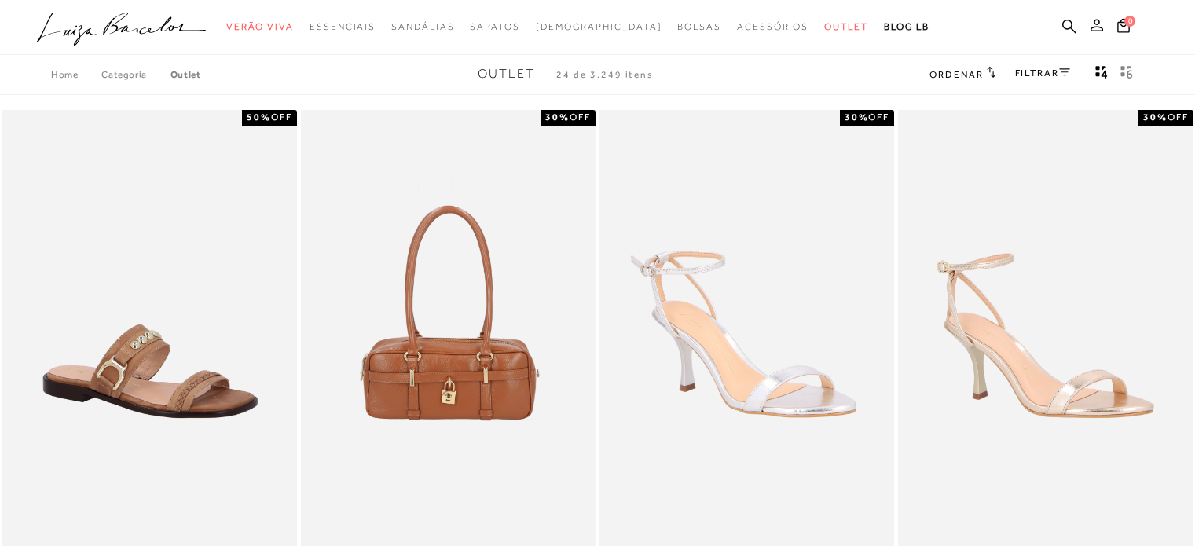  What do you see at coordinates (259, 117) in the screenshot?
I see `strong: 50%` at bounding box center [259, 117].